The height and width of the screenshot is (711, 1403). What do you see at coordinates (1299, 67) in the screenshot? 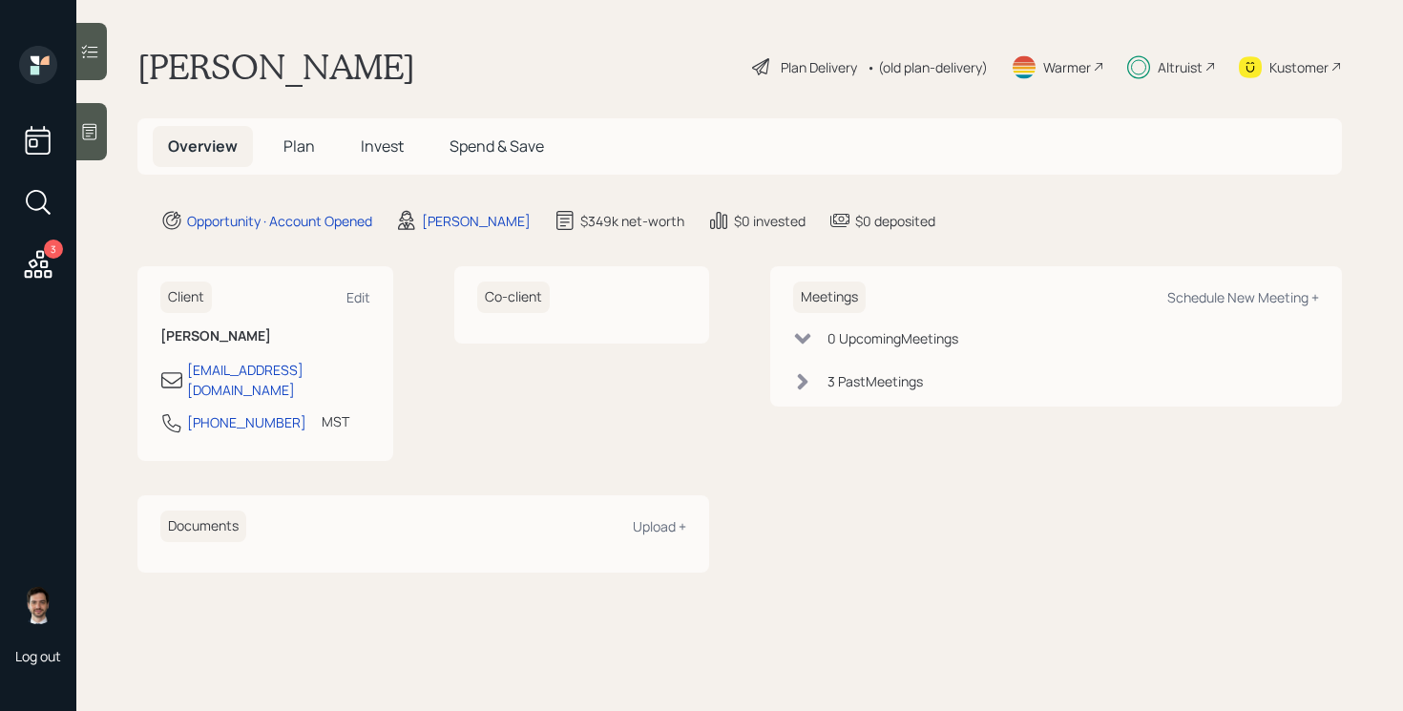
I see `div: Kustomer` at bounding box center [1299, 67].